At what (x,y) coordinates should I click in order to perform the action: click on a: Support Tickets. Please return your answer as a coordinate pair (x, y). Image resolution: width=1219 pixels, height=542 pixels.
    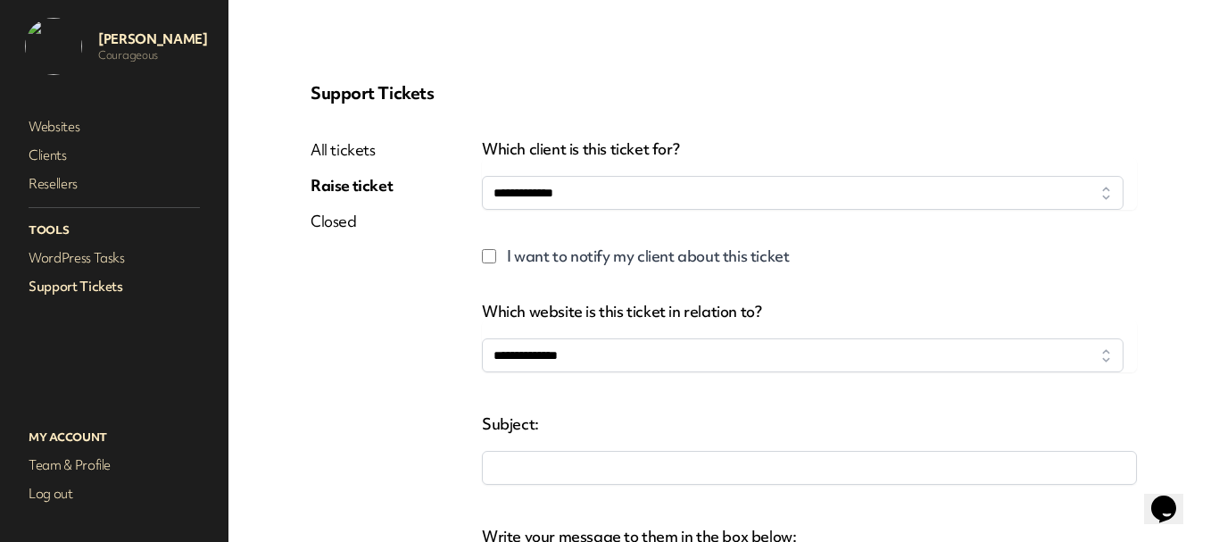
    Looking at the image, I should click on (114, 286).